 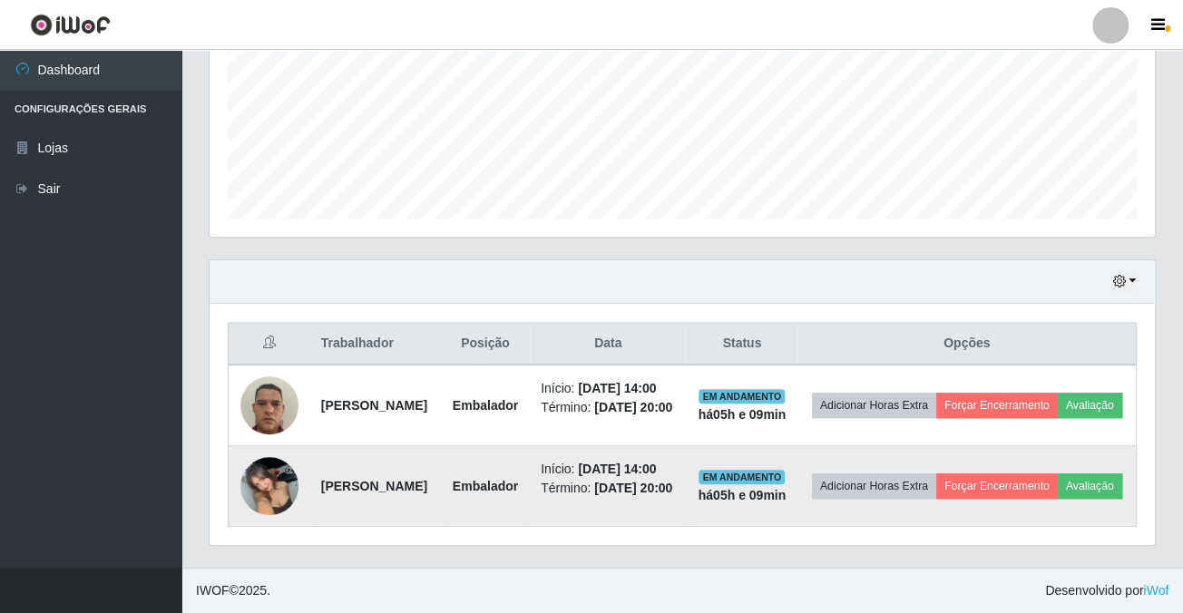 I want to click on span: © 2025 ., so click(x=233, y=591).